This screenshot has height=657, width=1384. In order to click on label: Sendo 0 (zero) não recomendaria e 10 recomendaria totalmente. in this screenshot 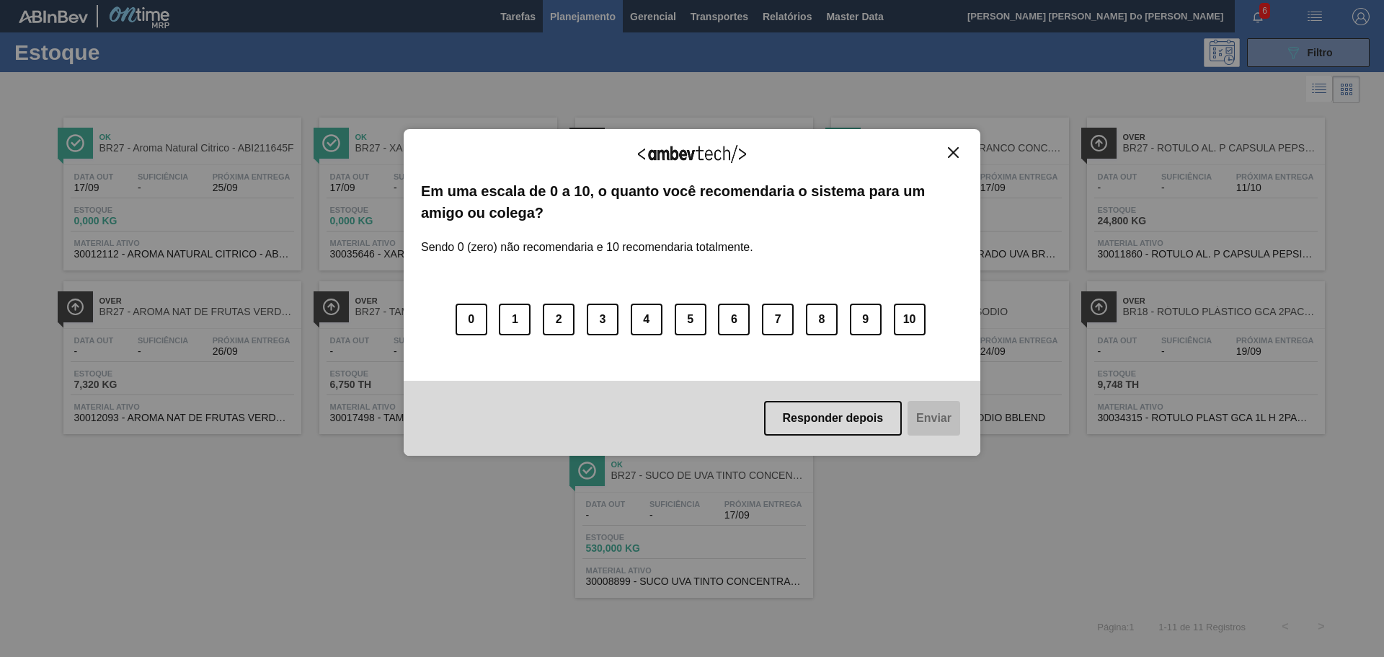, I will do `click(587, 239)`.